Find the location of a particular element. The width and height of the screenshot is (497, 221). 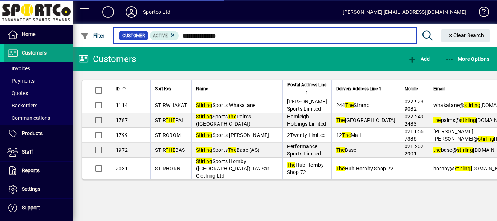

span: Postal Address Line 1 is located at coordinates (307, 89).